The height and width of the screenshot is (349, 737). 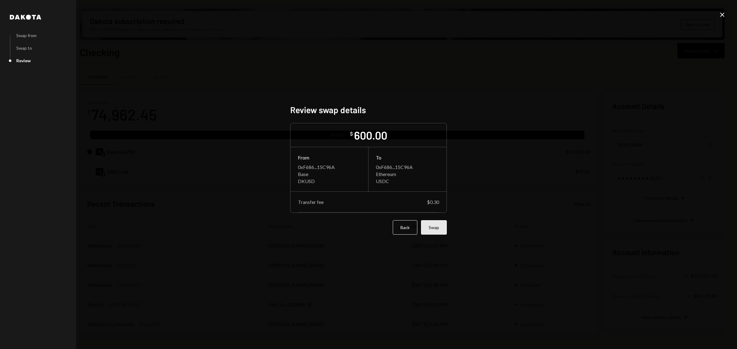 What do you see at coordinates (370, 135) in the screenshot?
I see `div: 600.00` at bounding box center [370, 135].